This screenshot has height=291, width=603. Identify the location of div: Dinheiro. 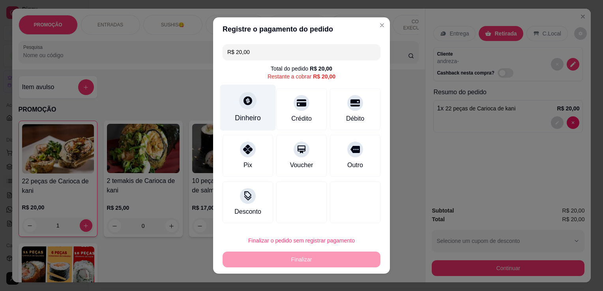
(248, 118).